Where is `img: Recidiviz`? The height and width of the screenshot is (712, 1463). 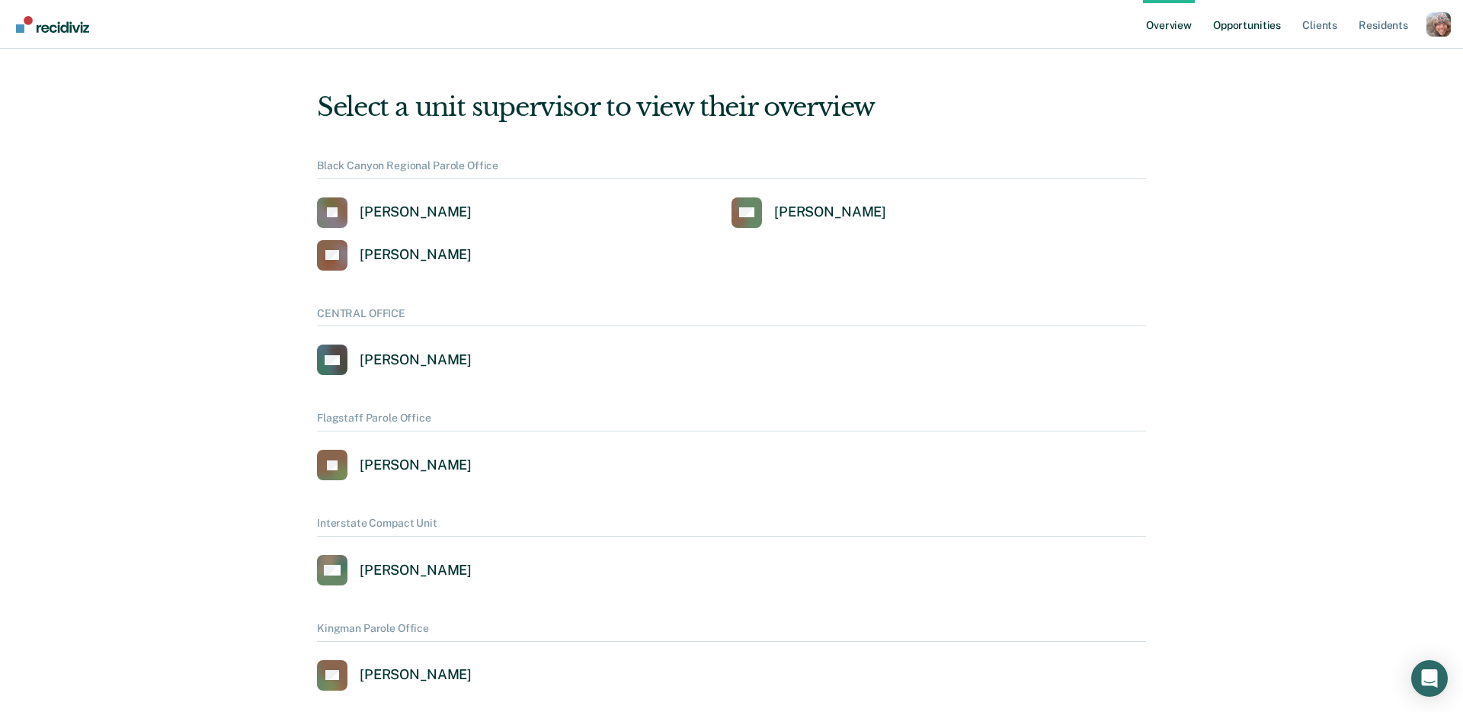
img: Recidiviz is located at coordinates (53, 24).